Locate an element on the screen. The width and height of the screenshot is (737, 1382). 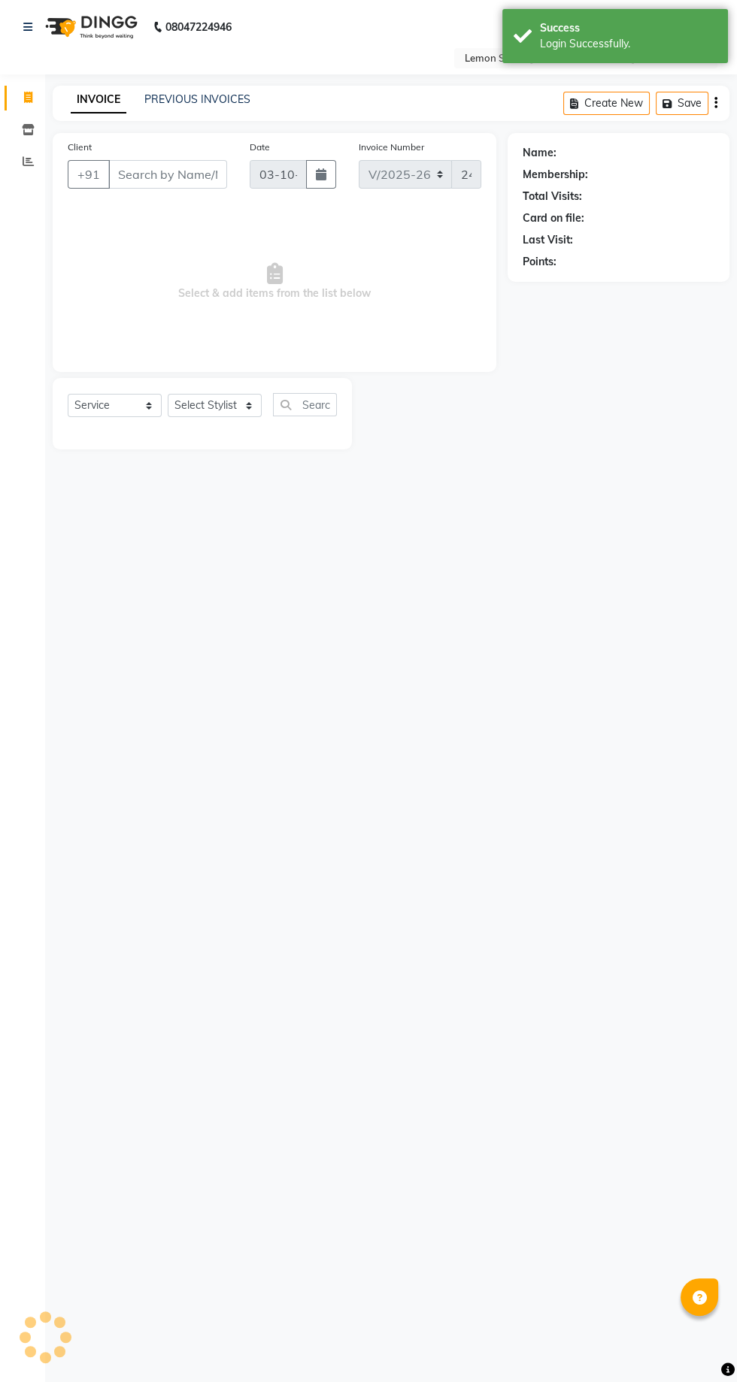
input: Search or Scan is located at coordinates (304, 404).